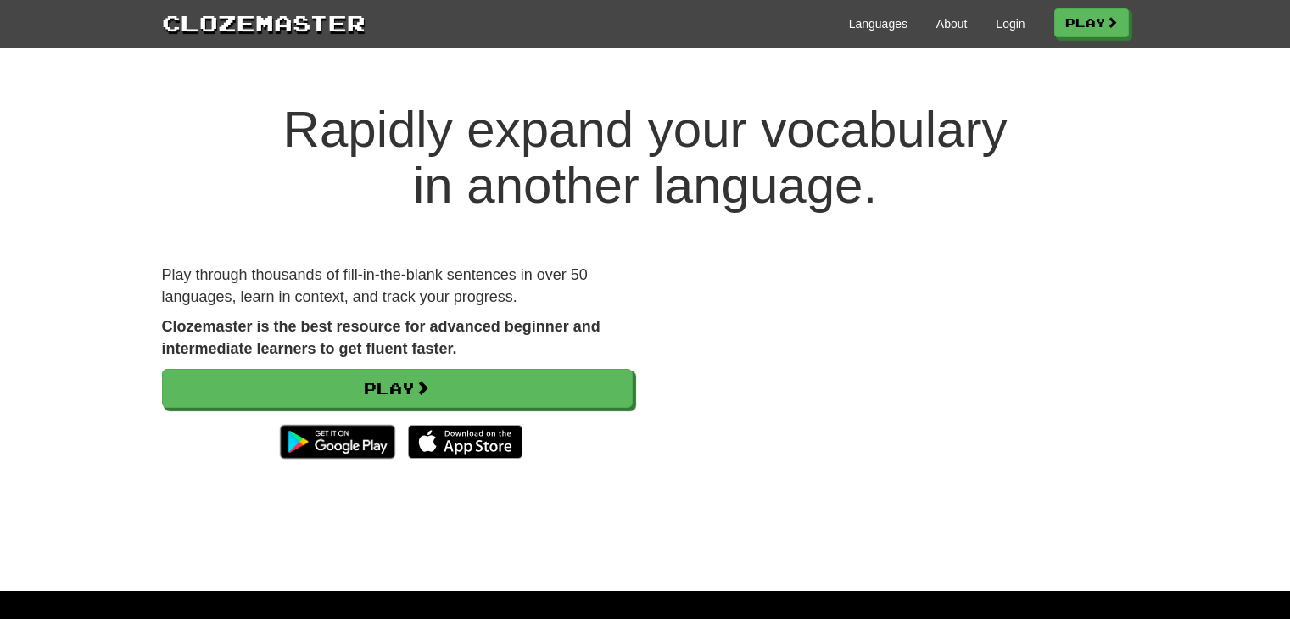 The width and height of the screenshot is (1290, 619). What do you see at coordinates (951, 24) in the screenshot?
I see `a: About` at bounding box center [951, 24].